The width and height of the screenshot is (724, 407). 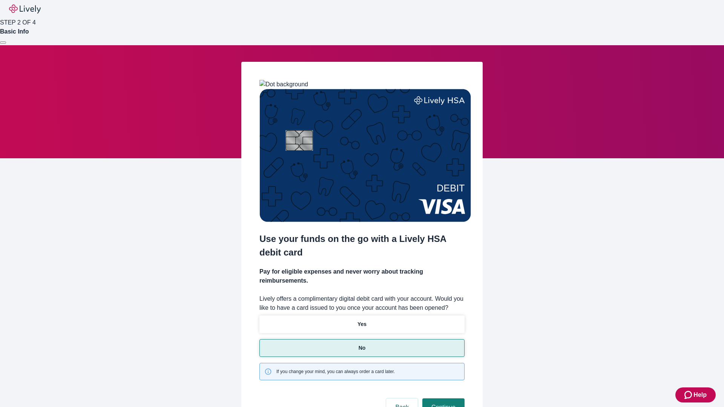 I want to click on span: Help, so click(x=700, y=395).